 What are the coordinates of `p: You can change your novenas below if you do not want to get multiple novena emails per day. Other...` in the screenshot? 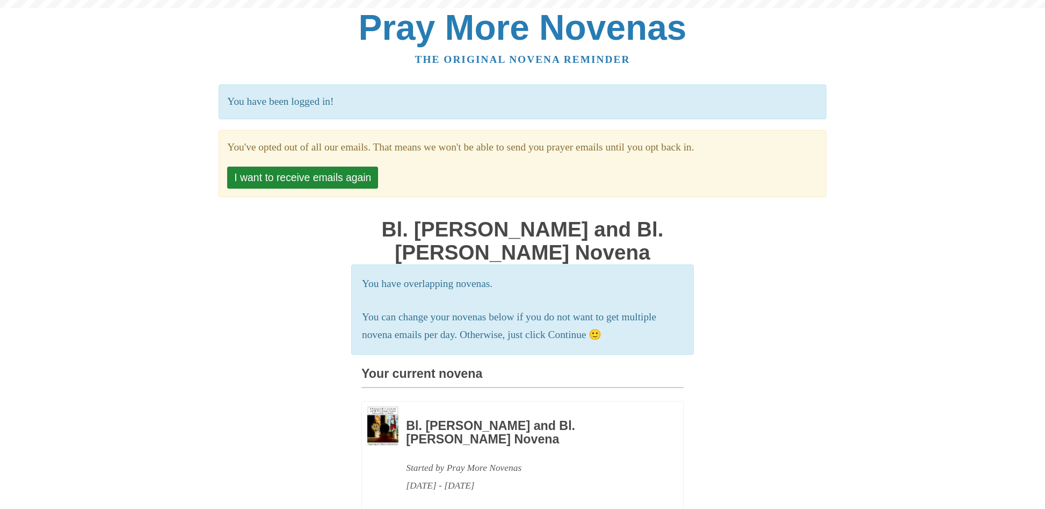 It's located at (523, 326).